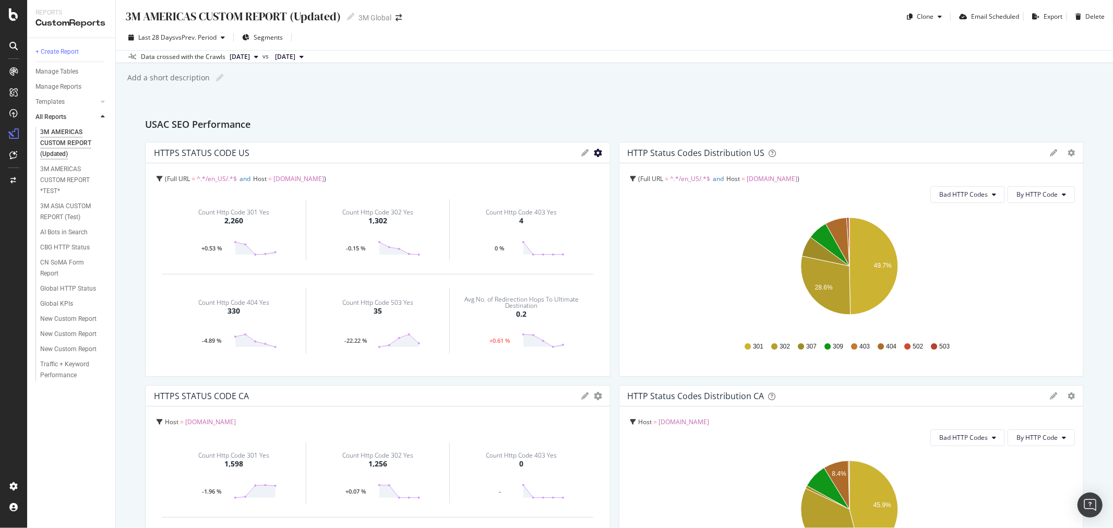 The height and width of the screenshot is (528, 1113). What do you see at coordinates (839, 474) in the screenshot?
I see `text: 8.4%` at bounding box center [839, 474].